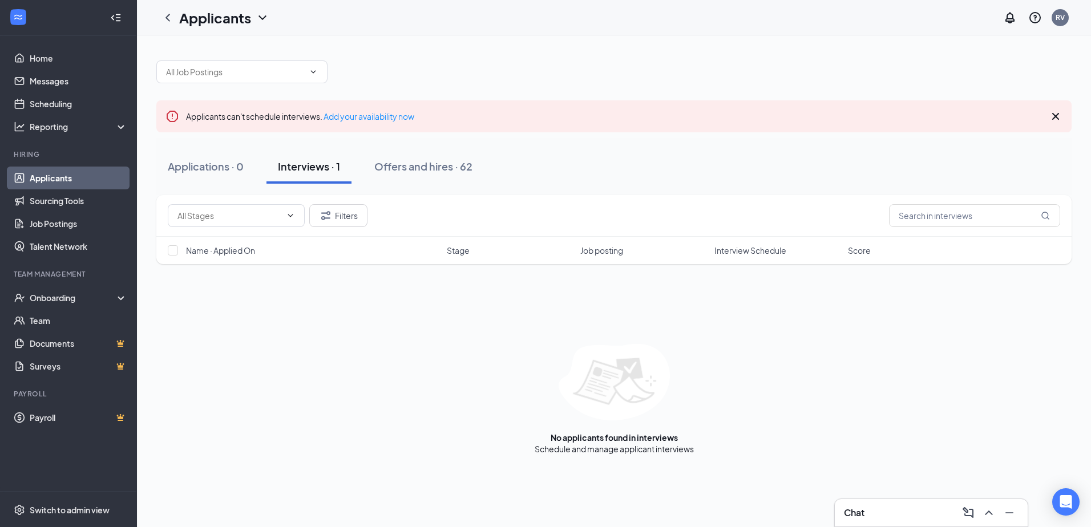 The image size is (1091, 527). Describe the element at coordinates (205, 166) in the screenshot. I see `div: Applications · 0` at that location.